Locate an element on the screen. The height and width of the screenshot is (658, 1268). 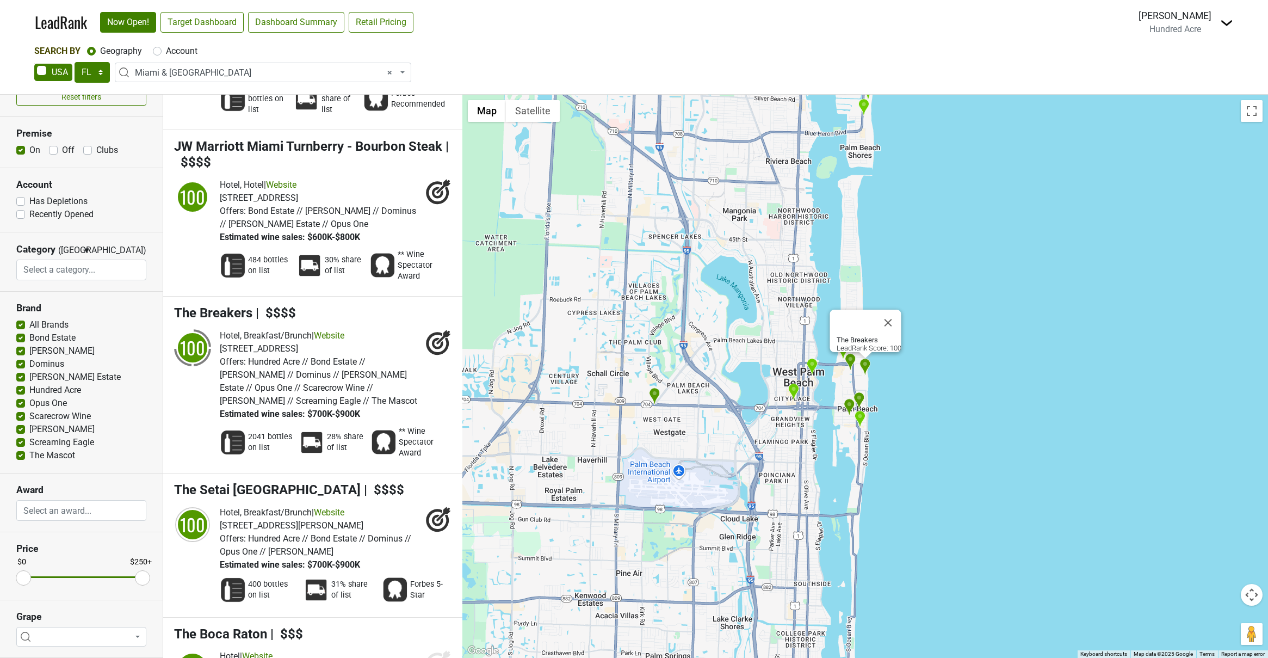
div: The Breakers is located at coordinates (865, 367).